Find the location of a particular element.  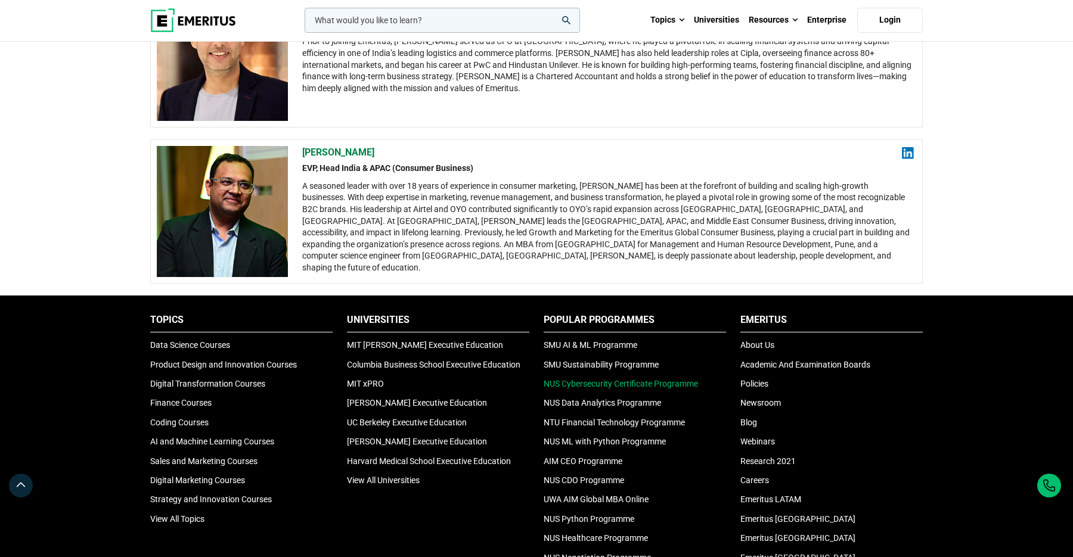

a: Data Science Courses is located at coordinates (190, 345).